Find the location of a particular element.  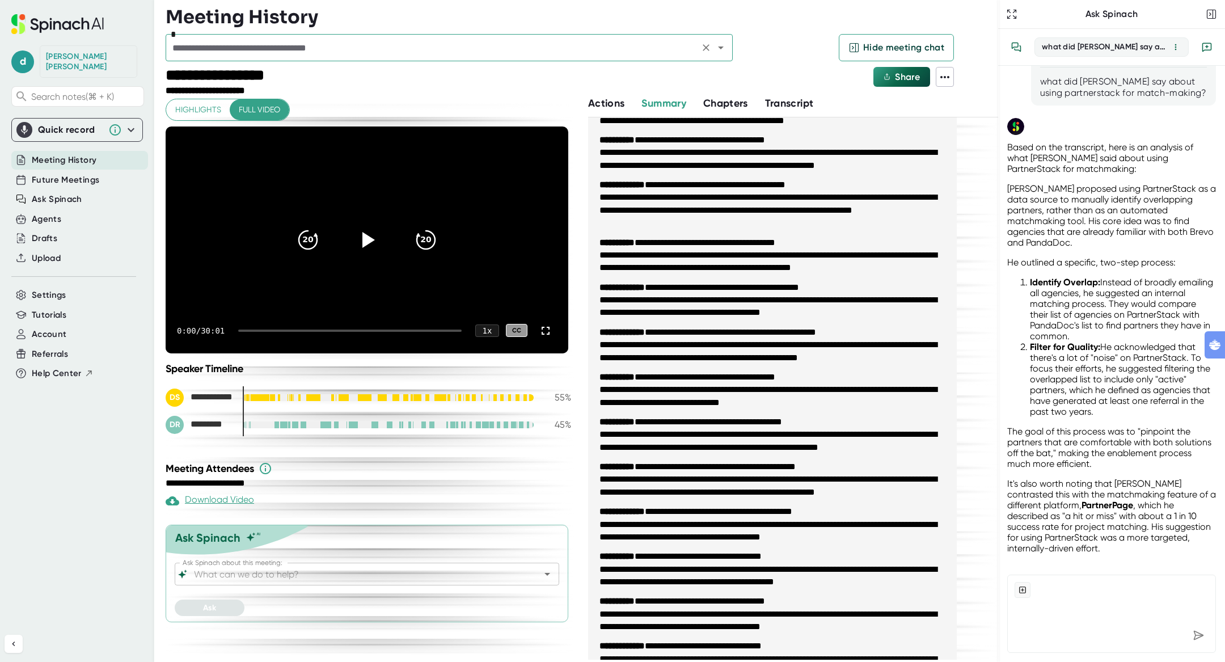

div: dan reiff is located at coordinates (88, 61).